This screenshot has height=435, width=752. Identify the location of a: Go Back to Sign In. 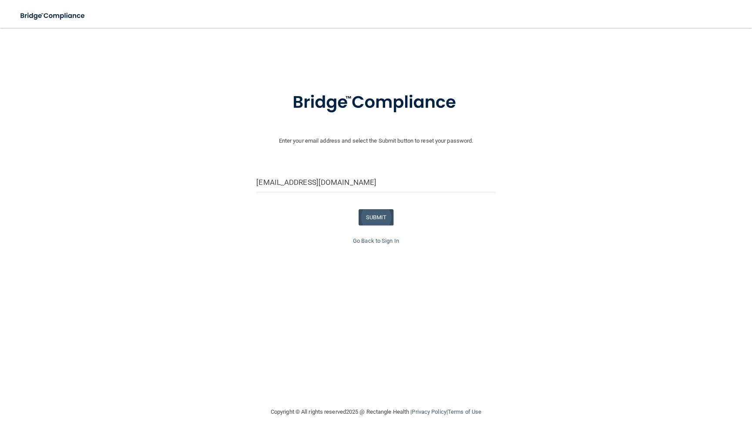
(376, 241).